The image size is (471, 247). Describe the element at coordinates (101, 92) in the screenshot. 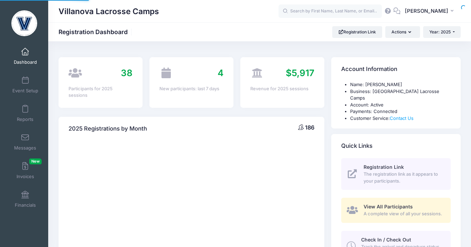

I see `div: Participants for 2025 sessions` at that location.